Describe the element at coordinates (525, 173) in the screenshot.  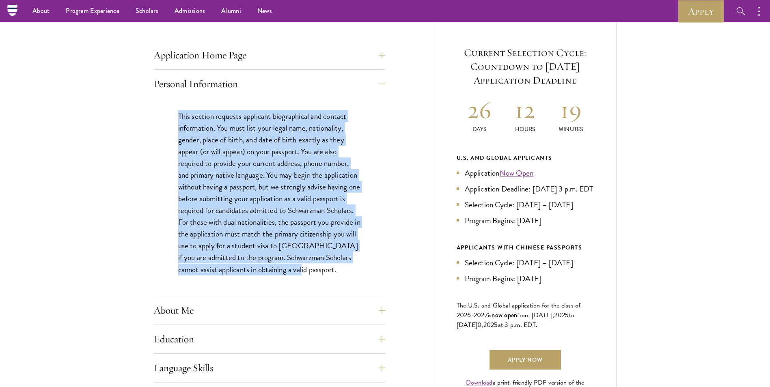
I see `li: Application` at that location.